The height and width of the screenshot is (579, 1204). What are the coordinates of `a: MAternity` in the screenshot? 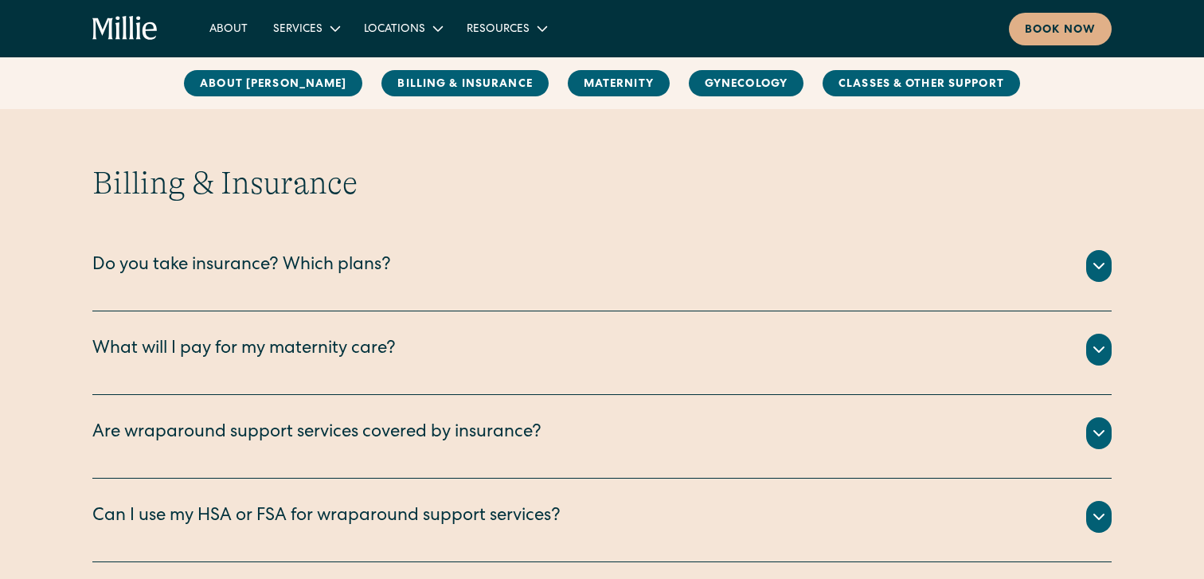 It's located at (619, 83).